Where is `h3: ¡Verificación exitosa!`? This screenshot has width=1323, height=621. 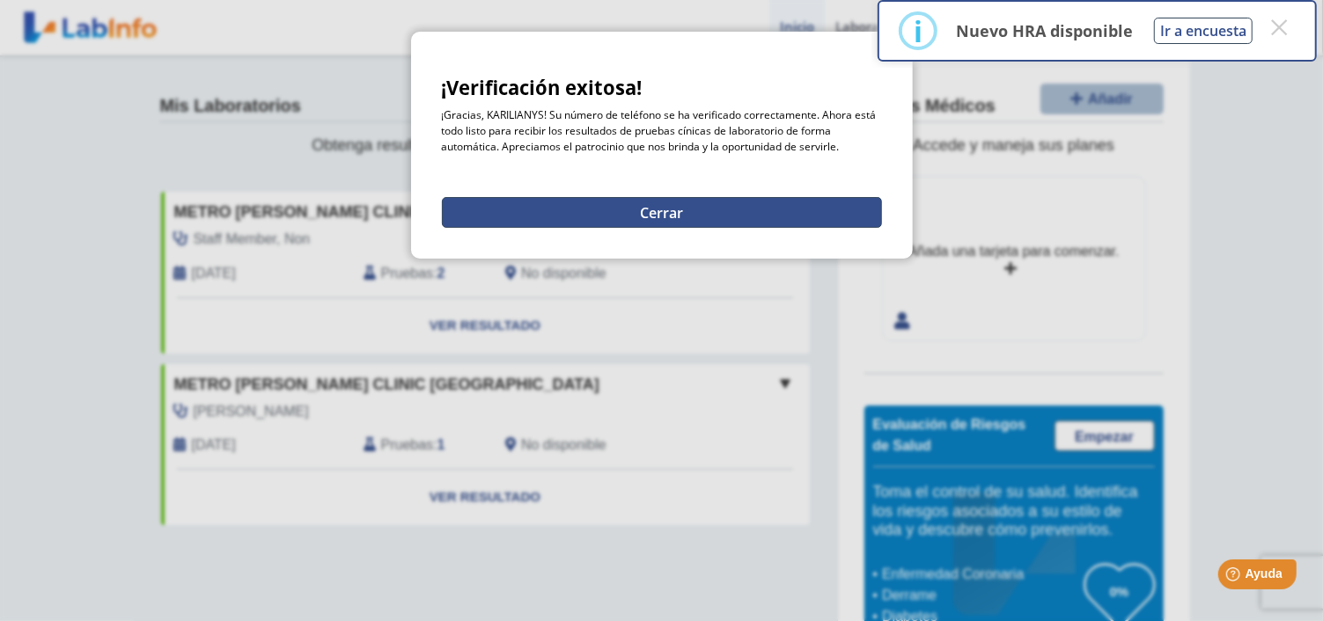
h3: ¡Verificación exitosa! is located at coordinates (662, 87).